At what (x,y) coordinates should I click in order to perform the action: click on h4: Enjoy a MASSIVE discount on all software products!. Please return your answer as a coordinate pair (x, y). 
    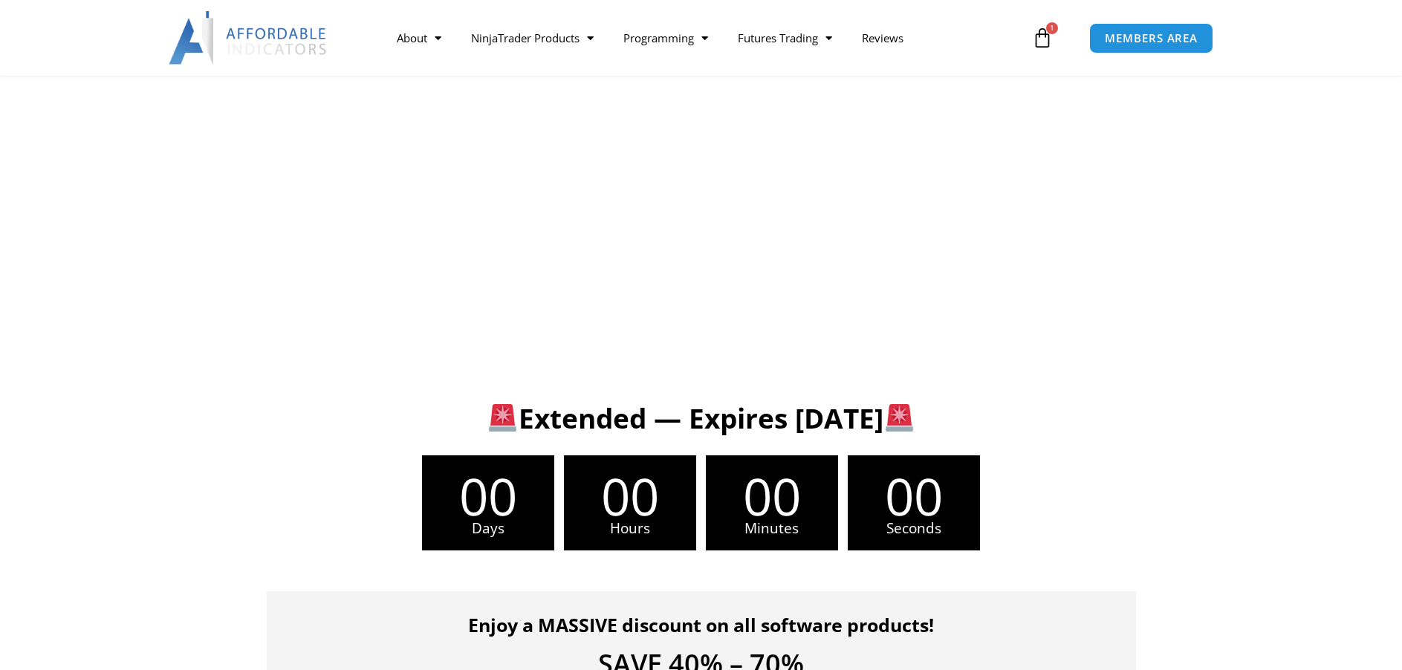
    Looking at the image, I should click on (701, 625).